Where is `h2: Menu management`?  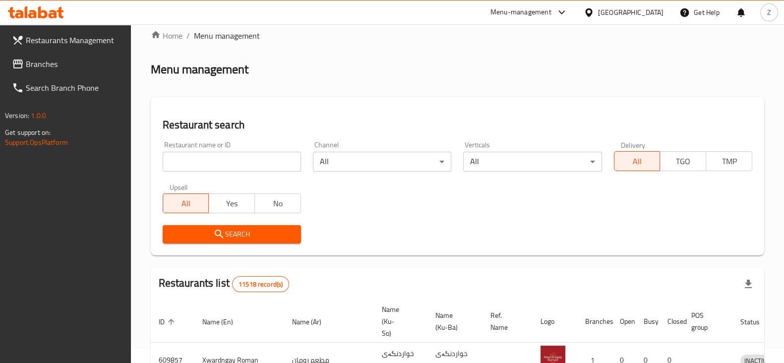 h2: Menu management is located at coordinates (199, 69).